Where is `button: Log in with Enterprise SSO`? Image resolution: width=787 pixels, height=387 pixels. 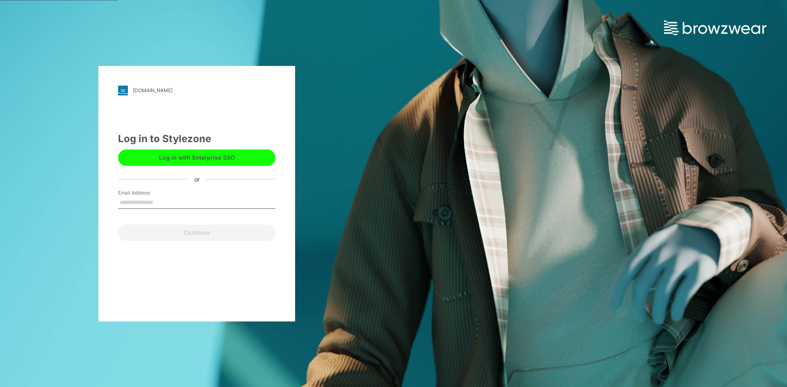
button: Log in with Enterprise SSO is located at coordinates (197, 158).